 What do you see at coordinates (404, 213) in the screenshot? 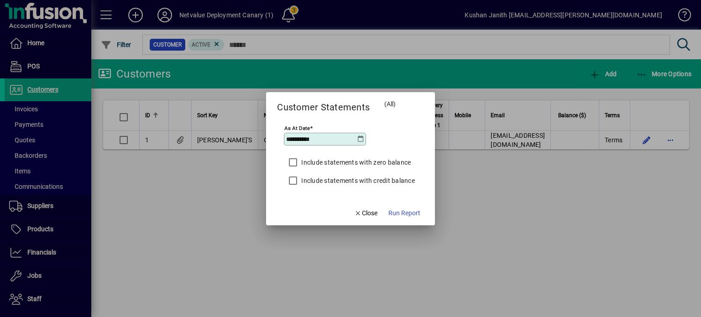
I see `span: Run Report` at bounding box center [404, 213].